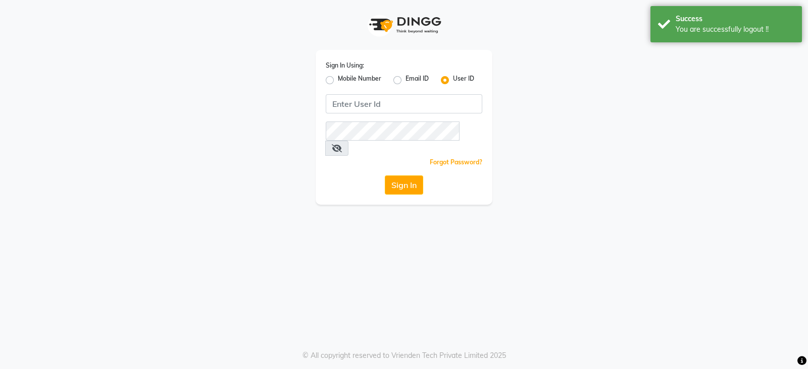  Describe the element at coordinates (734, 29) in the screenshot. I see `div: You are successfully logout !!` at that location.